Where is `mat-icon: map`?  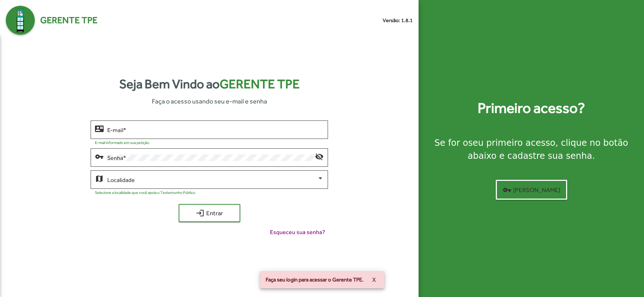
mat-icon: map is located at coordinates (99, 179).